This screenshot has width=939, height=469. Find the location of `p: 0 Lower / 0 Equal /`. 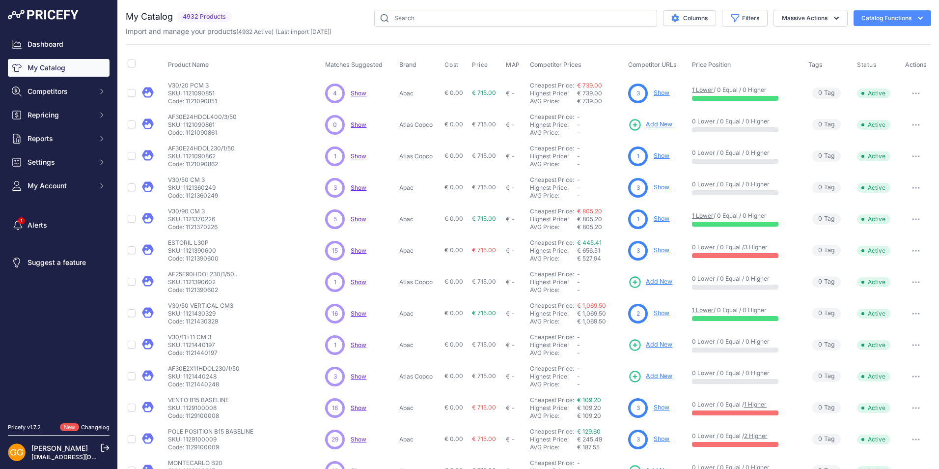

p: 0 Lower / 0 Equal / is located at coordinates (745, 247).